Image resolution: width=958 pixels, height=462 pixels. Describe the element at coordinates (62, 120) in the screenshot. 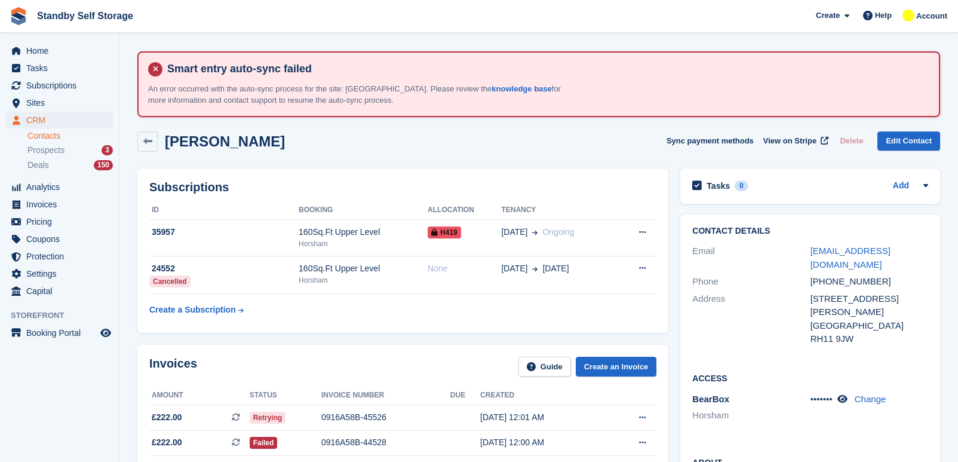

I see `span: CRM` at that location.